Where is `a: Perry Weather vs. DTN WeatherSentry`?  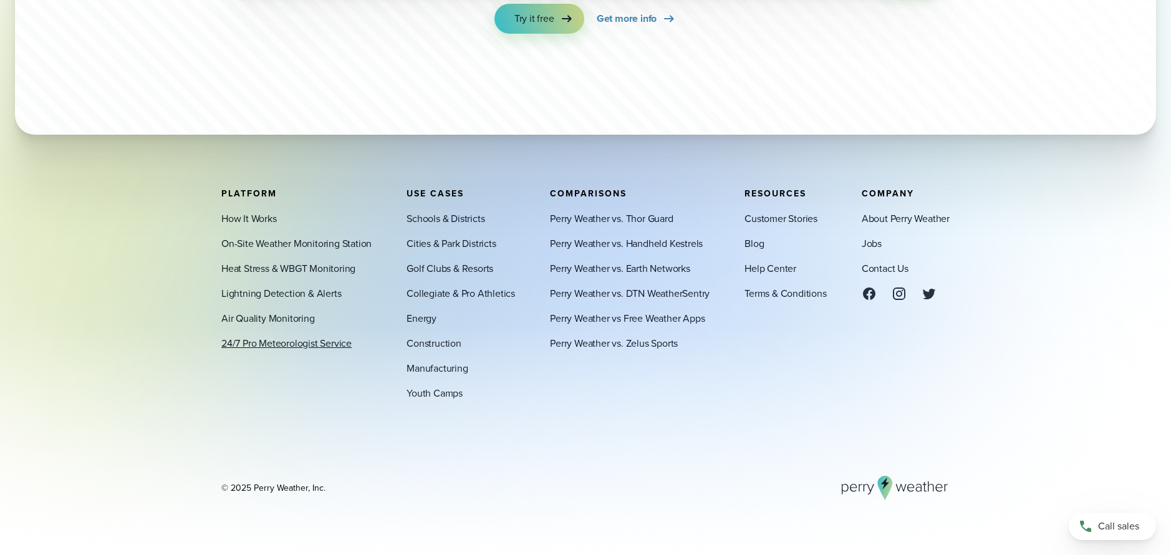 a: Perry Weather vs. DTN WeatherSentry is located at coordinates (630, 293).